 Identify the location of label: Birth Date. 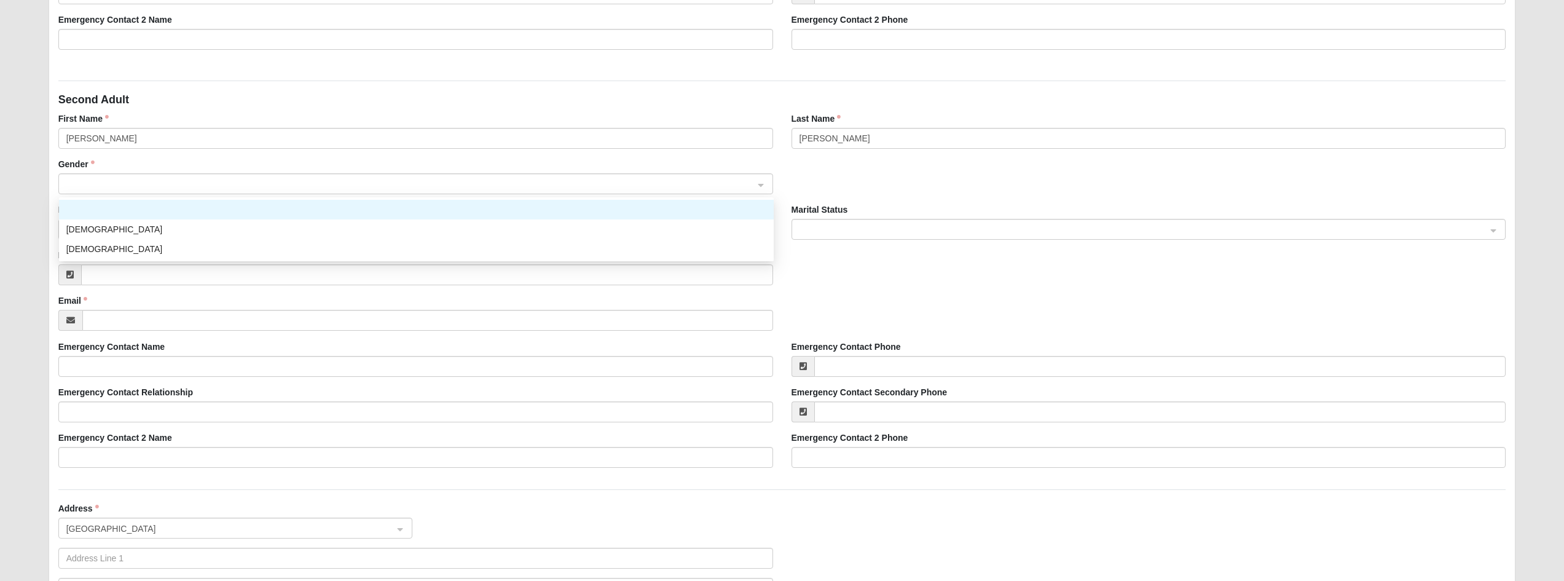
(79, 210).